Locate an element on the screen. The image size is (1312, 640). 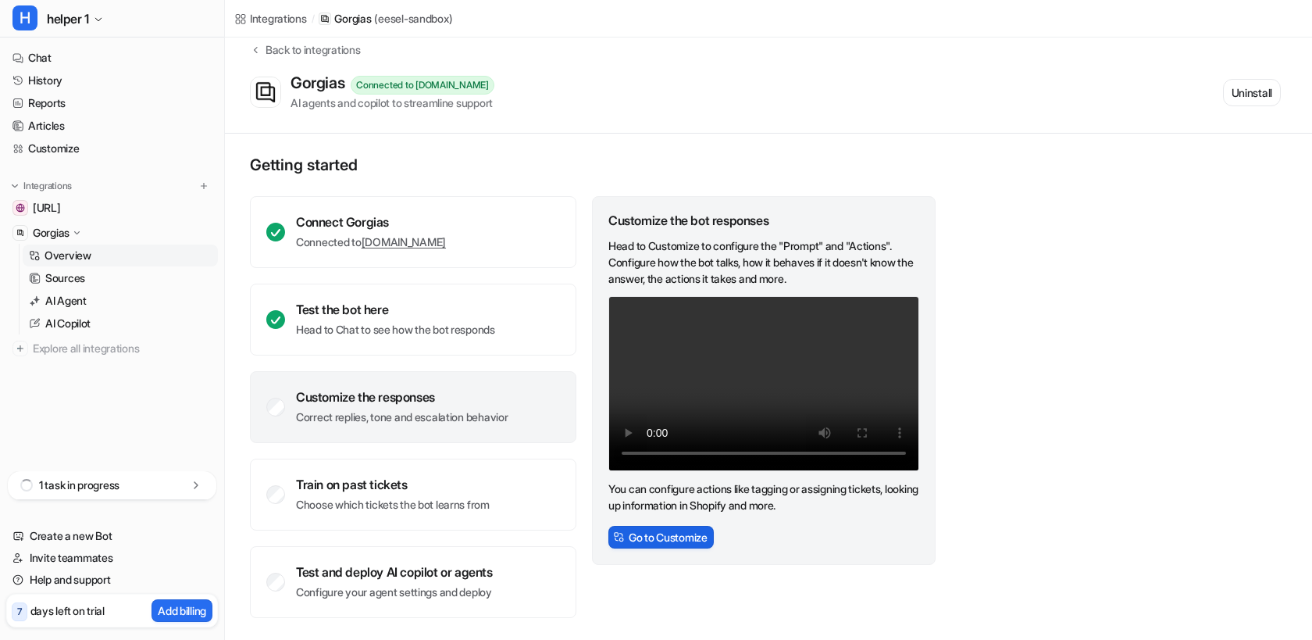
div: Back to integrations is located at coordinates (310, 49).